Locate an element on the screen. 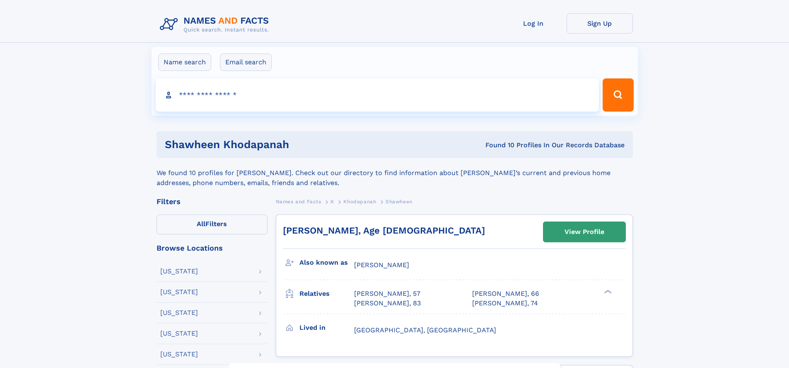 The height and width of the screenshot is (368, 789). h3: Also known as is located at coordinates (327, 262).